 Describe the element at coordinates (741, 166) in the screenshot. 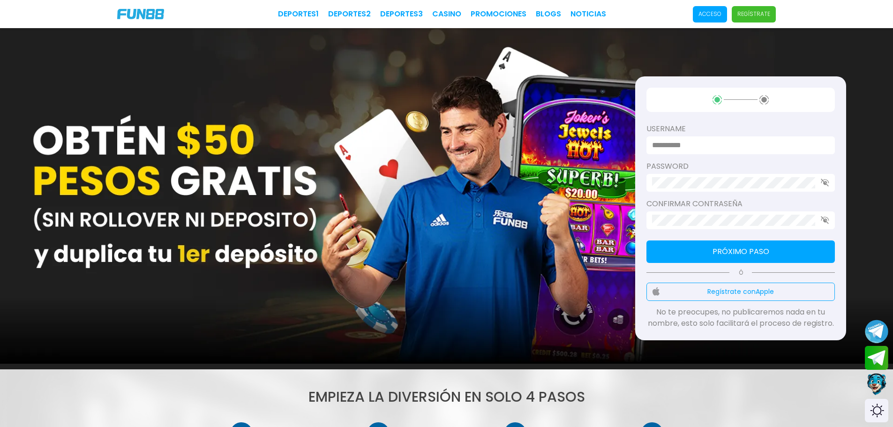

I see `label: password` at that location.